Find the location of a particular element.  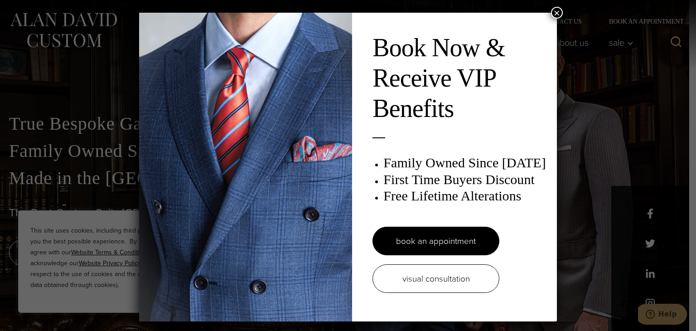

button: Close is located at coordinates (557, 13).